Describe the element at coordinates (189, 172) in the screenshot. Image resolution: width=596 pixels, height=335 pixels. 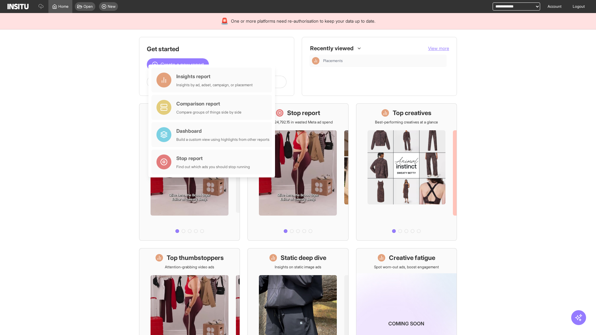
I see `a: What's live nowSee all active ads instantly` at that location.